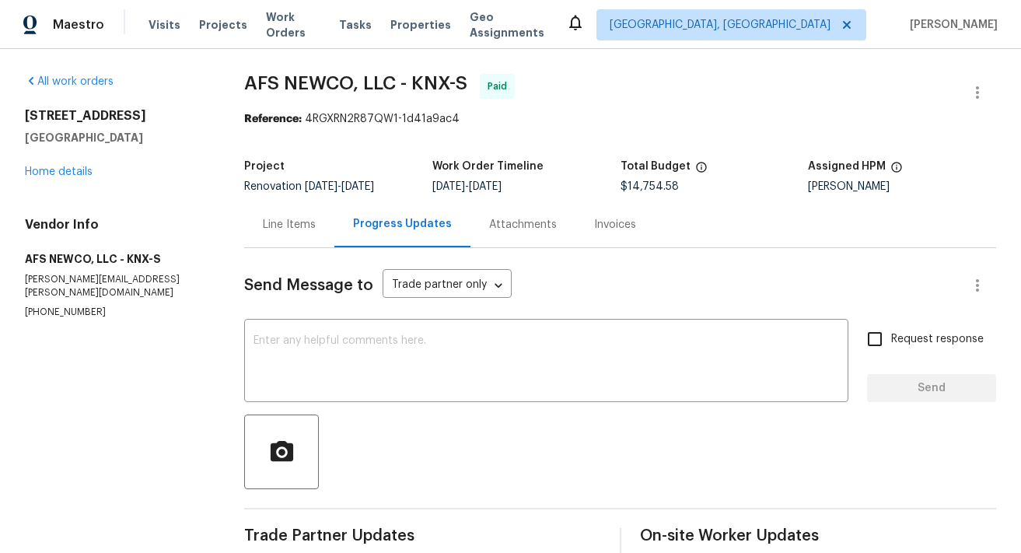 The height and width of the screenshot is (553, 1021). What do you see at coordinates (619, 119) in the screenshot?
I see `div: 4RGXRN2R87QW1-1d41a9ac4` at bounding box center [619, 119].